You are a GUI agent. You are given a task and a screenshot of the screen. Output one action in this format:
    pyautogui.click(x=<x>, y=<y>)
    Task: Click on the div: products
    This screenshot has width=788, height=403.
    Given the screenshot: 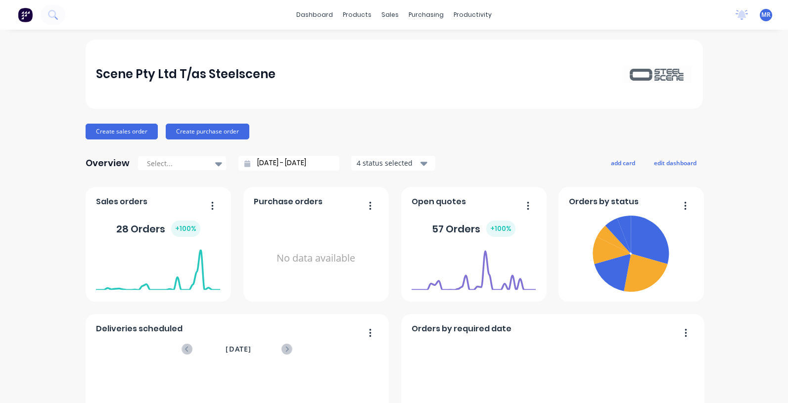 What is the action you would take?
    pyautogui.click(x=357, y=15)
    